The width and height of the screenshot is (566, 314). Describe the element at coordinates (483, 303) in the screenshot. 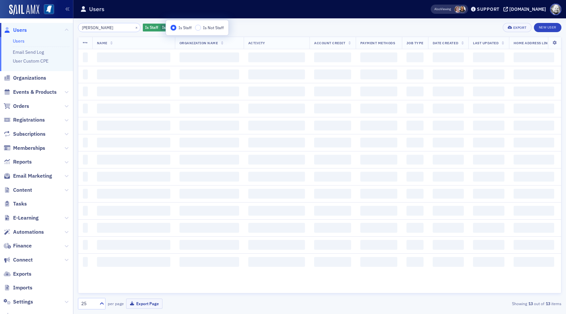

I see `div: Showing out of items` at that location.